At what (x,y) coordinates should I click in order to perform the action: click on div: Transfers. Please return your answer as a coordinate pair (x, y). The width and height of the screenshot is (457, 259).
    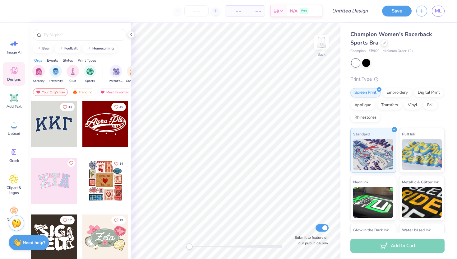
    Looking at the image, I should click on (389, 105).